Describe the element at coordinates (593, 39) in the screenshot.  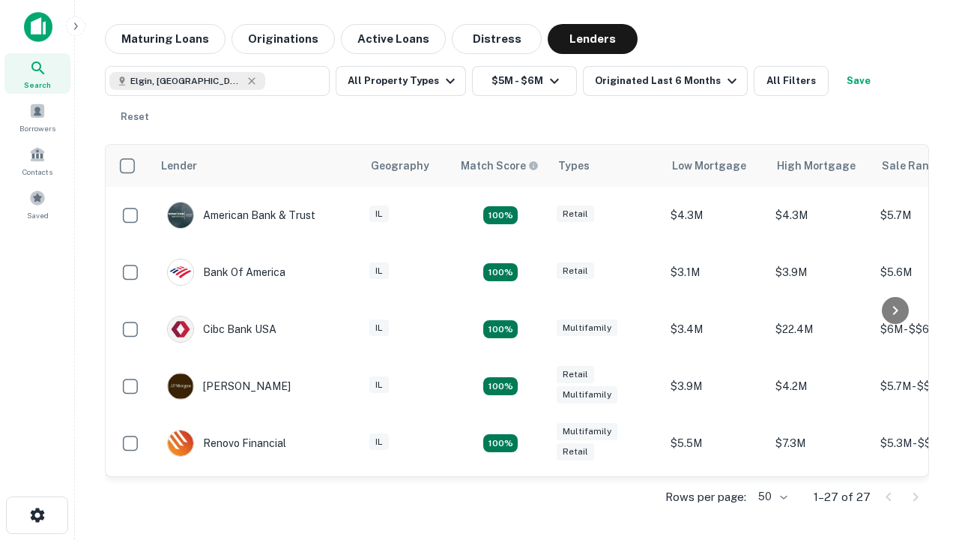
I see `button: Lenders` at that location.